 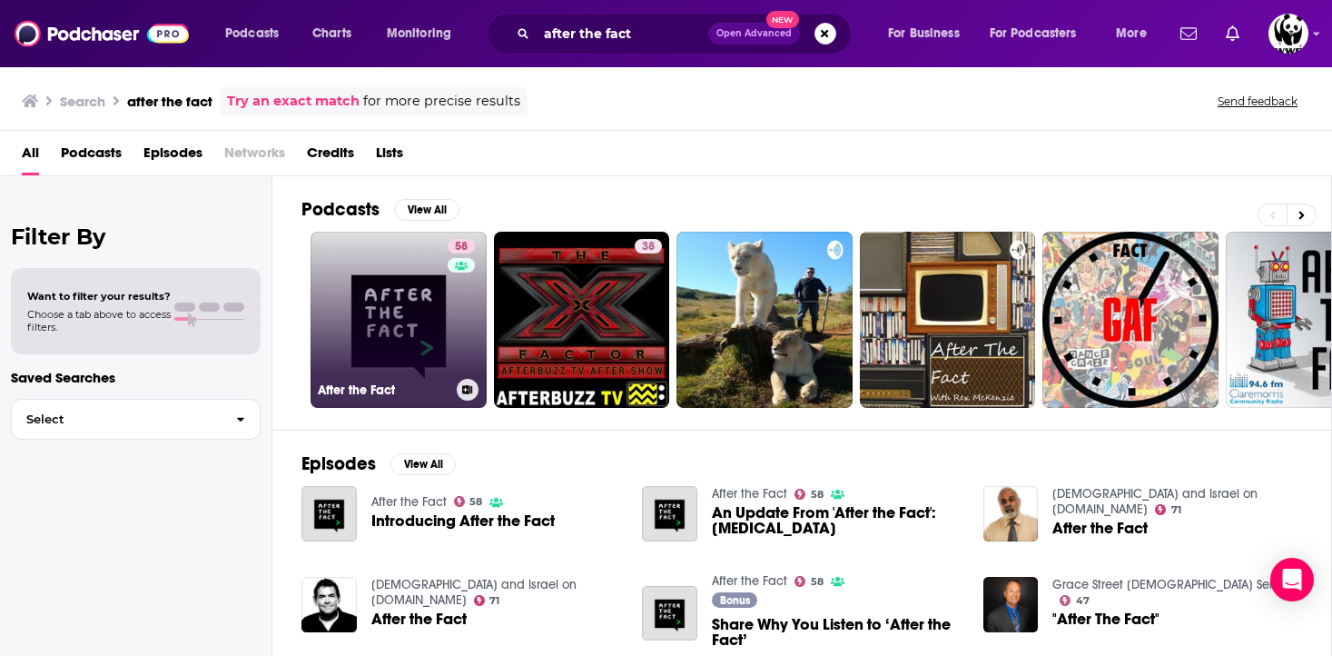 What do you see at coordinates (30, 156) in the screenshot?
I see `span: All` at bounding box center [30, 156].